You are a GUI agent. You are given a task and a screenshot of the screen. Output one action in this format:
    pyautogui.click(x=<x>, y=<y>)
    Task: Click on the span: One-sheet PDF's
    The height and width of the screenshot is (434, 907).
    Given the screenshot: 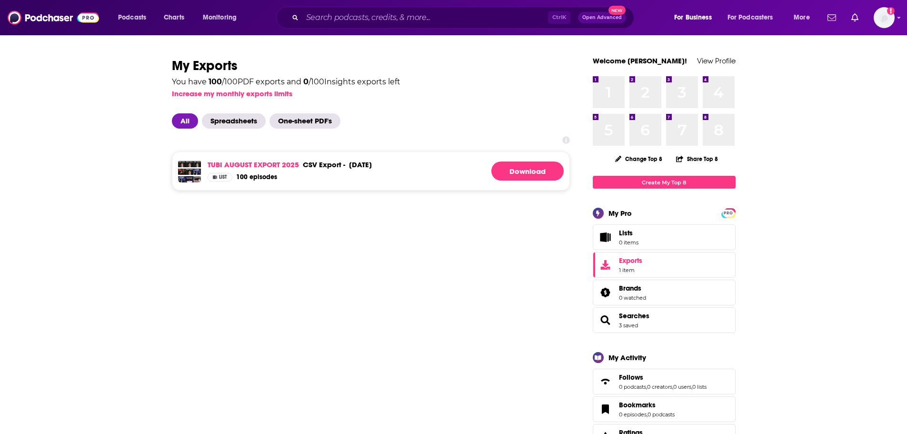 What is the action you would take?
    pyautogui.click(x=305, y=121)
    